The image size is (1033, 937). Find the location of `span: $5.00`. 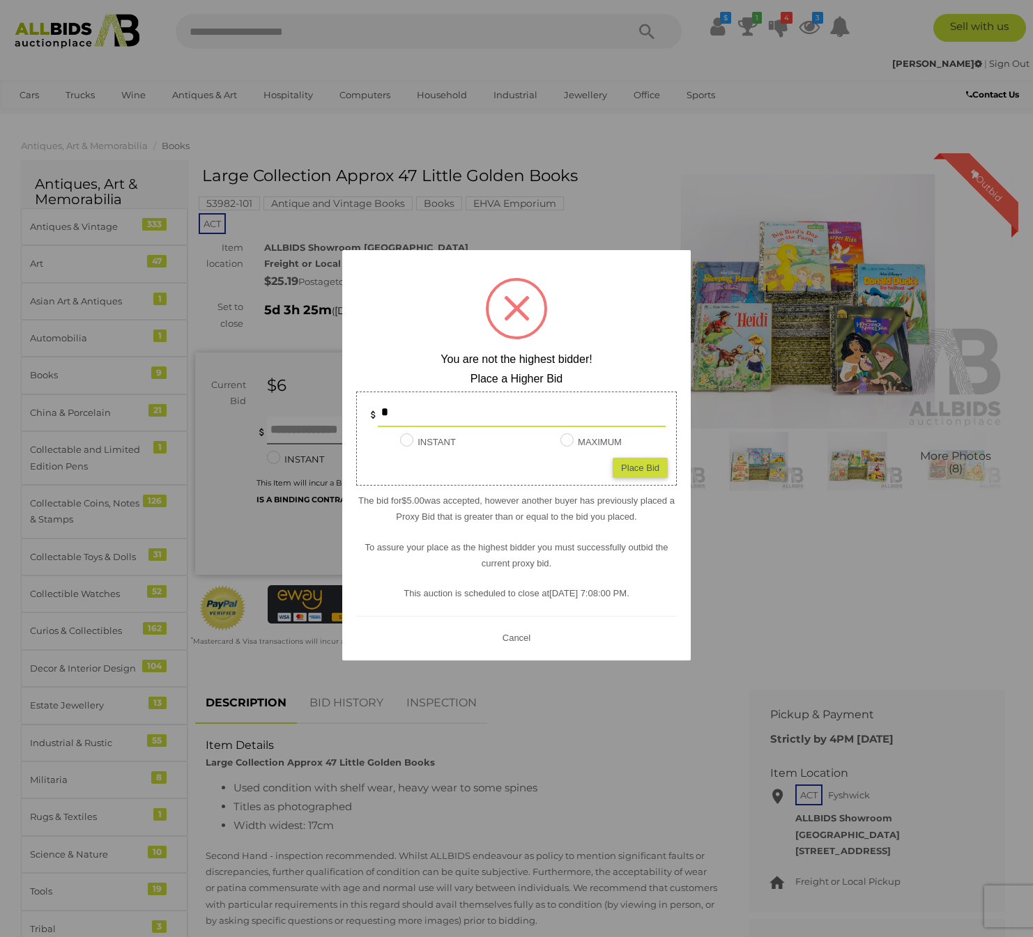

span: $5.00 is located at coordinates (412, 500).